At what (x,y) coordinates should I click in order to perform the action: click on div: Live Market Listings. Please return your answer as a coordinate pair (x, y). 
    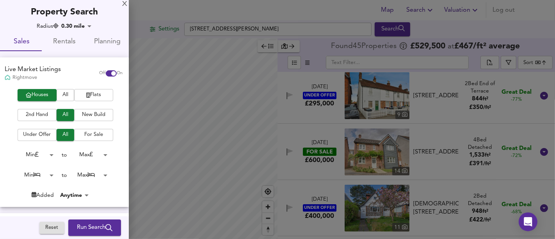
    Looking at the image, I should click on (33, 70).